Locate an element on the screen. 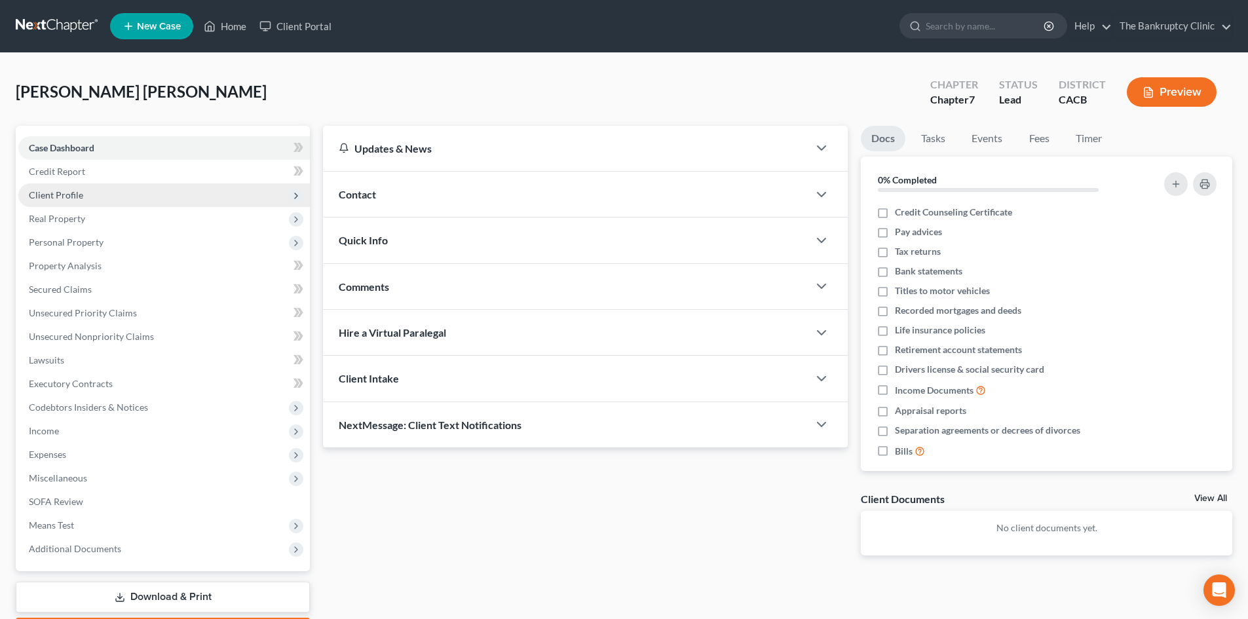 This screenshot has width=1248, height=619. span: Property Analysis is located at coordinates (65, 265).